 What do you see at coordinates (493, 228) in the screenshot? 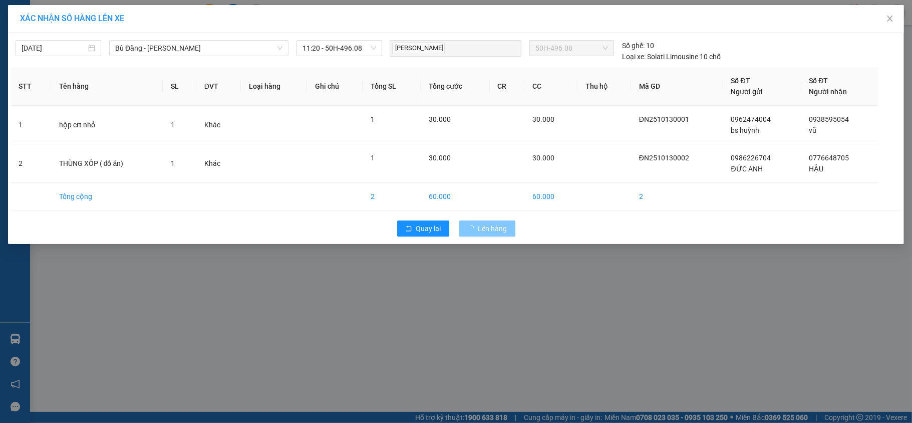
I see `span: Lên hàng` at bounding box center [493, 228].